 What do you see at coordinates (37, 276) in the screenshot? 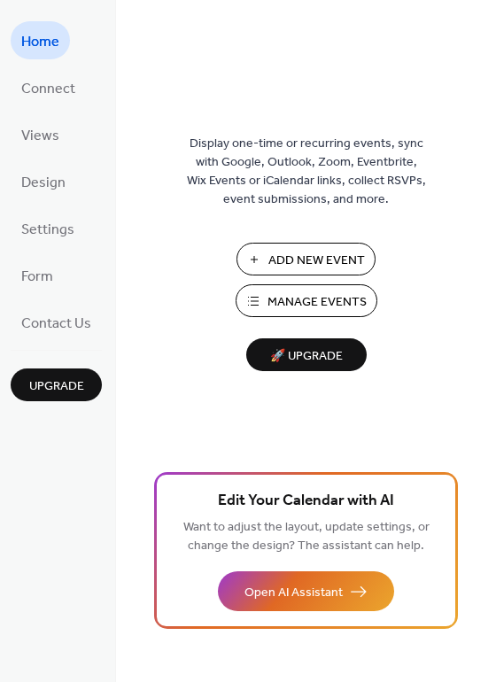
I see `span: Form` at bounding box center [37, 276].